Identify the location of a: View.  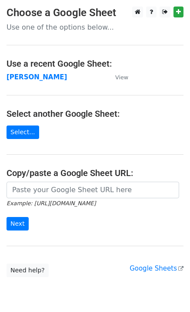
(118, 77).